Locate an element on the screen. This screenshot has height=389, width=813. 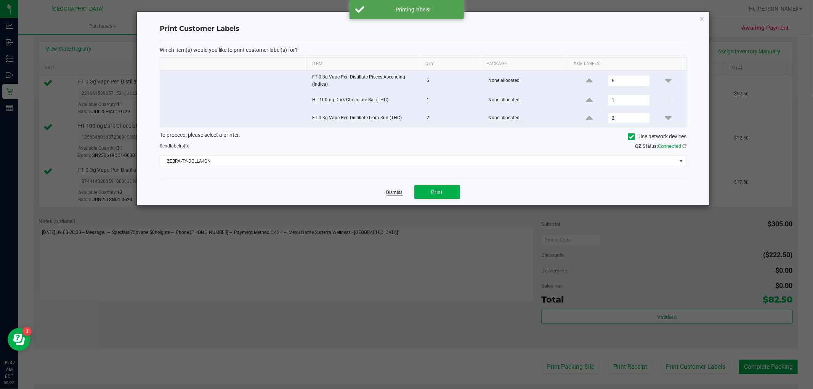
td: 2 is located at coordinates (453, 118).